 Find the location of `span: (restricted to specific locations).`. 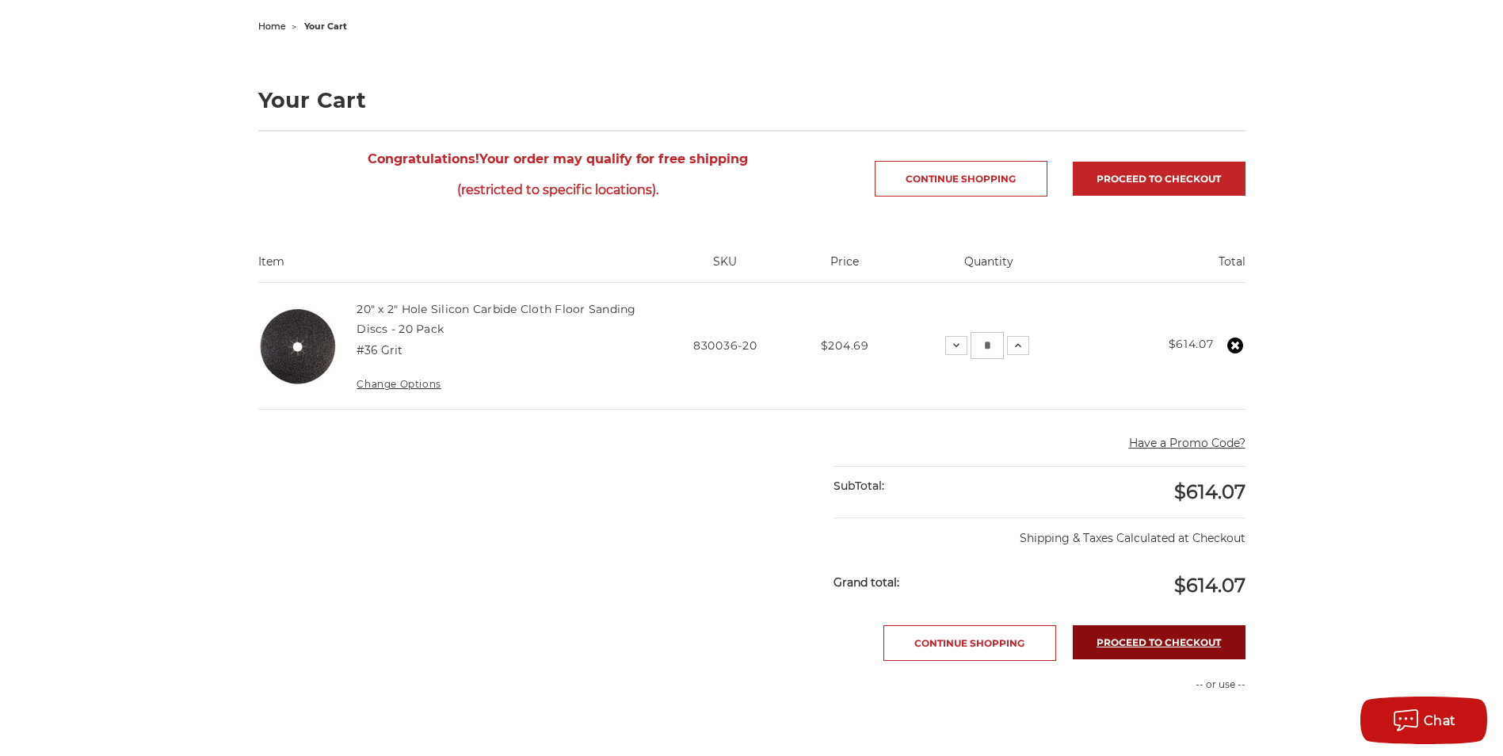

span: (restricted to specific locations). is located at coordinates (558, 189).